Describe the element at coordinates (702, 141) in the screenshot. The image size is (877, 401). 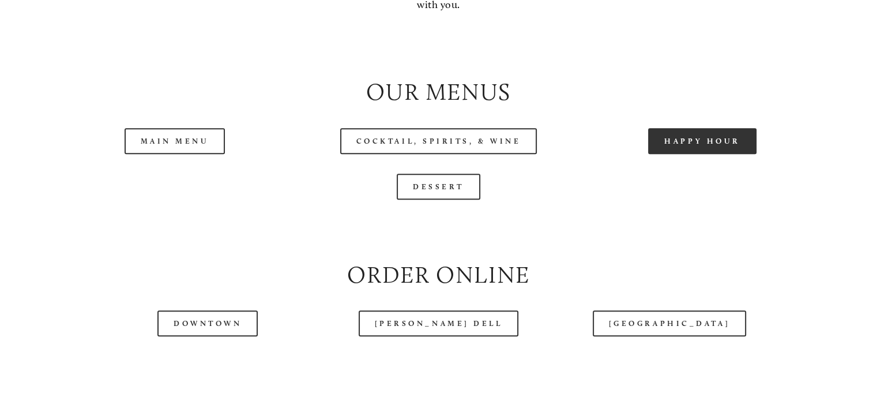
I see `a: Happy Hour` at that location.